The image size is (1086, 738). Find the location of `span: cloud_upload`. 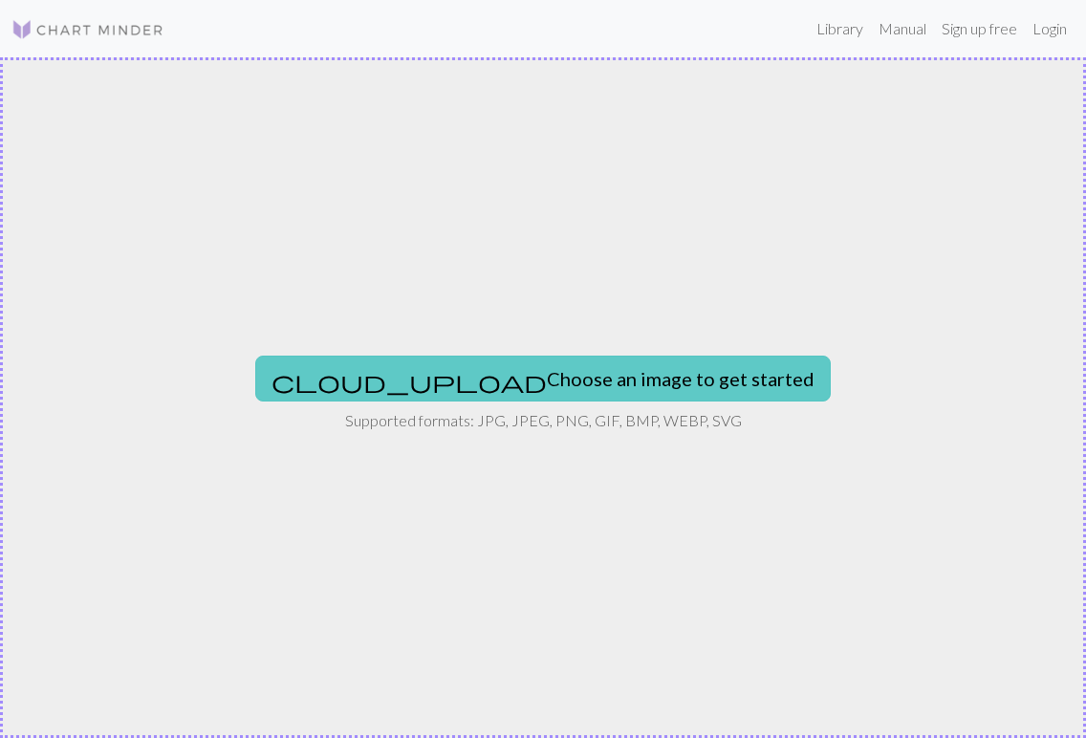

span: cloud_upload is located at coordinates (409, 381).